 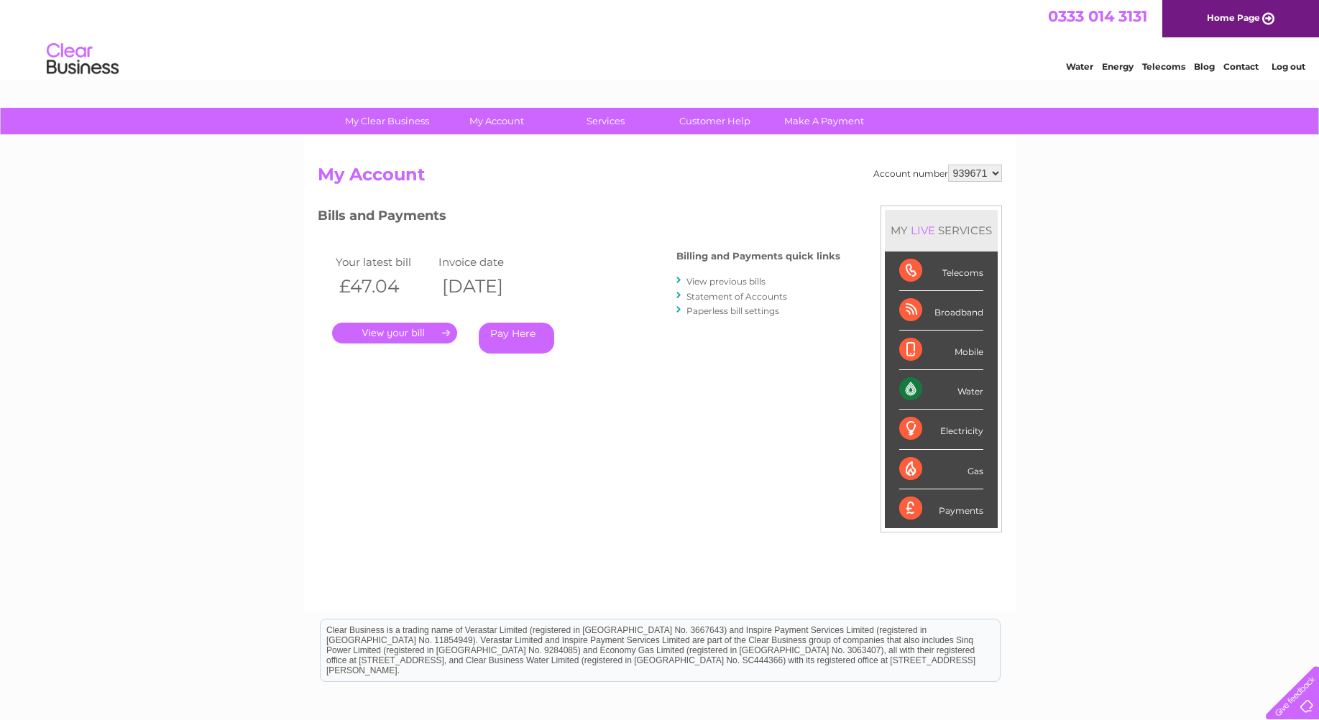 What do you see at coordinates (387, 121) in the screenshot?
I see `a: My Clear Business` at bounding box center [387, 121].